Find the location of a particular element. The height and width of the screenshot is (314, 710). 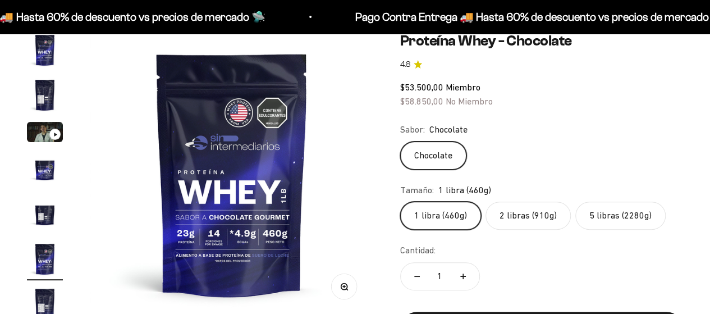

button: Ir al artículo 1 is located at coordinates (45, 52).